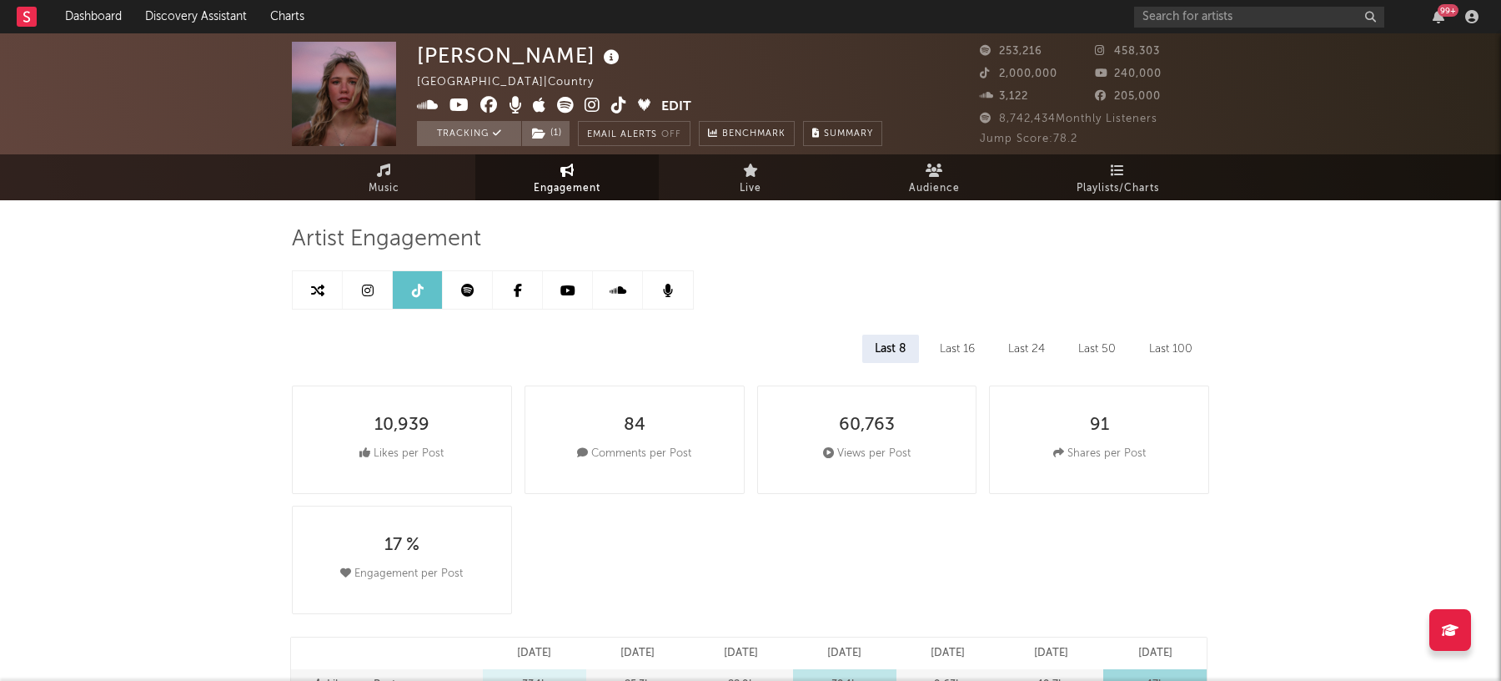 The height and width of the screenshot is (681, 1501). I want to click on div: 99 +, so click(1448, 10).